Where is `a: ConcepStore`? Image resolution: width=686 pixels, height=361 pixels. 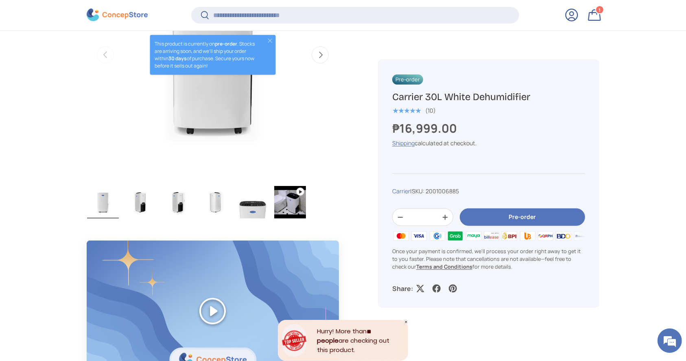 a: ConcepStore is located at coordinates (117, 15).